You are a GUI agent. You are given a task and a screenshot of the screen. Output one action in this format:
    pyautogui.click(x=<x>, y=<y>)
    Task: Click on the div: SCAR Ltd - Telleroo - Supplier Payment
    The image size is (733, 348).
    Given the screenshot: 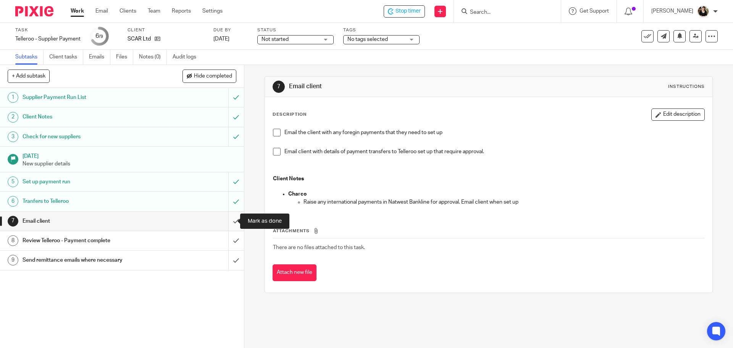 What is the action you would take?
    pyautogui.click(x=404, y=11)
    